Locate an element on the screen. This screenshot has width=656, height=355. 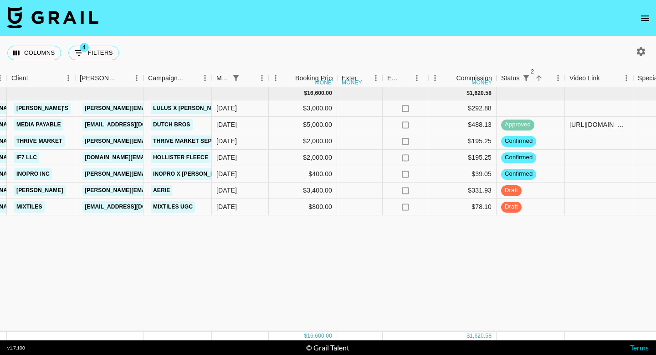
div: 2 active filters is located at coordinates (526, 78).